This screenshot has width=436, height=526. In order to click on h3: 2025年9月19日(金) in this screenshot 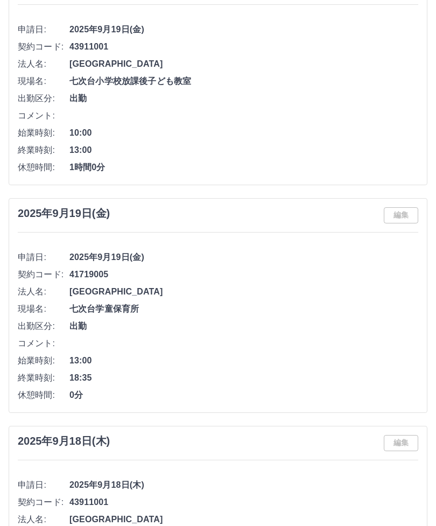, I will do `click(64, 214)`.